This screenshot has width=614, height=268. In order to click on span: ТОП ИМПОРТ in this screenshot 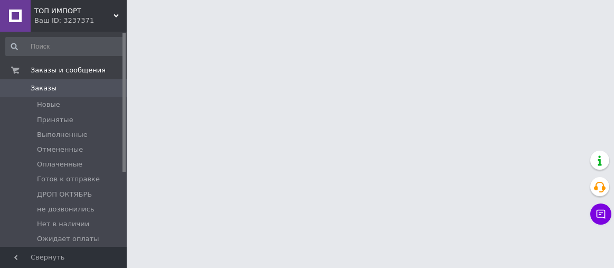, I will do `click(74, 11)`.